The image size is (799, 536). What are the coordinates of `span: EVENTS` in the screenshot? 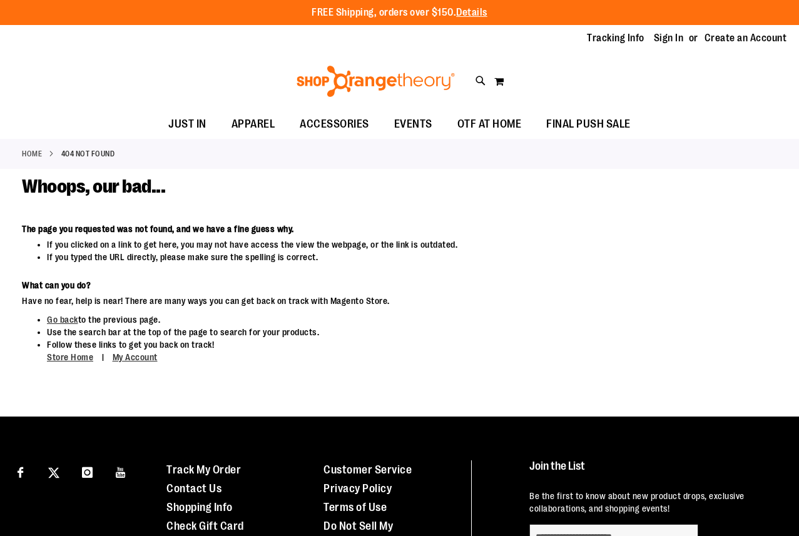 It's located at (413, 124).